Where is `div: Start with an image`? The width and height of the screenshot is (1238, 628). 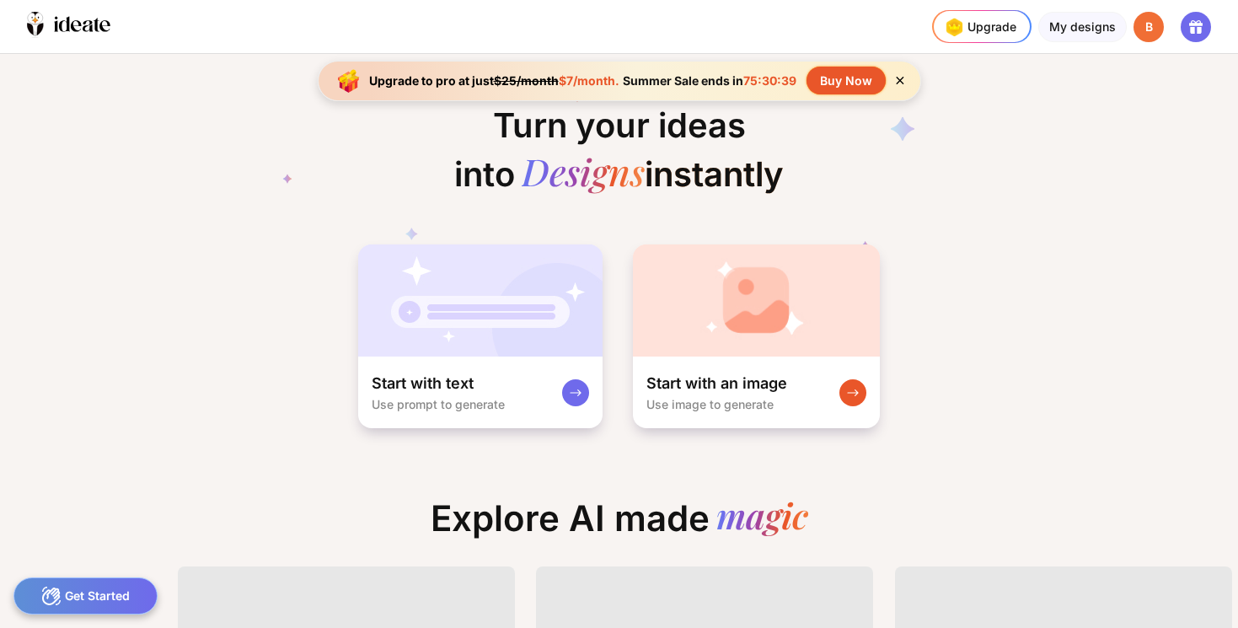 div: Start with an image is located at coordinates (716, 383).